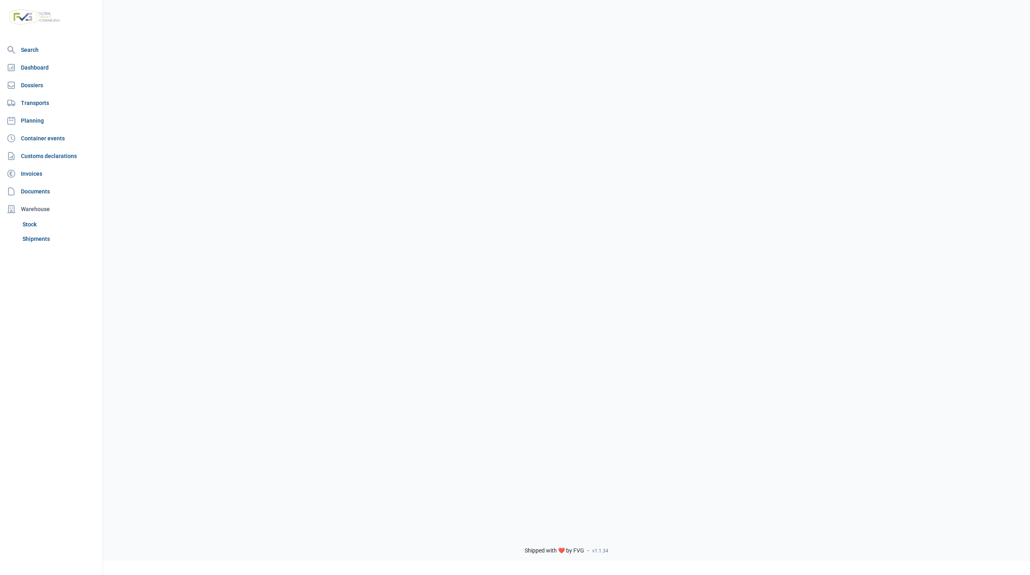 This screenshot has width=1030, height=575. I want to click on a: Search, so click(51, 50).